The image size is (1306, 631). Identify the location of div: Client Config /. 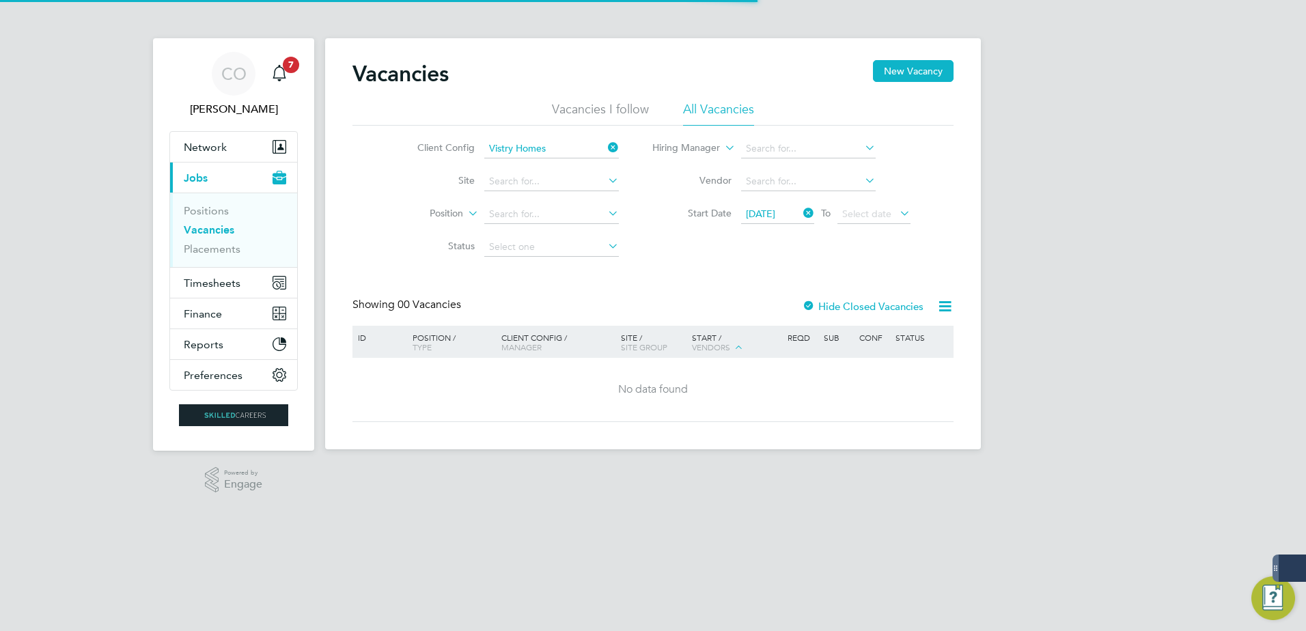
(557, 342).